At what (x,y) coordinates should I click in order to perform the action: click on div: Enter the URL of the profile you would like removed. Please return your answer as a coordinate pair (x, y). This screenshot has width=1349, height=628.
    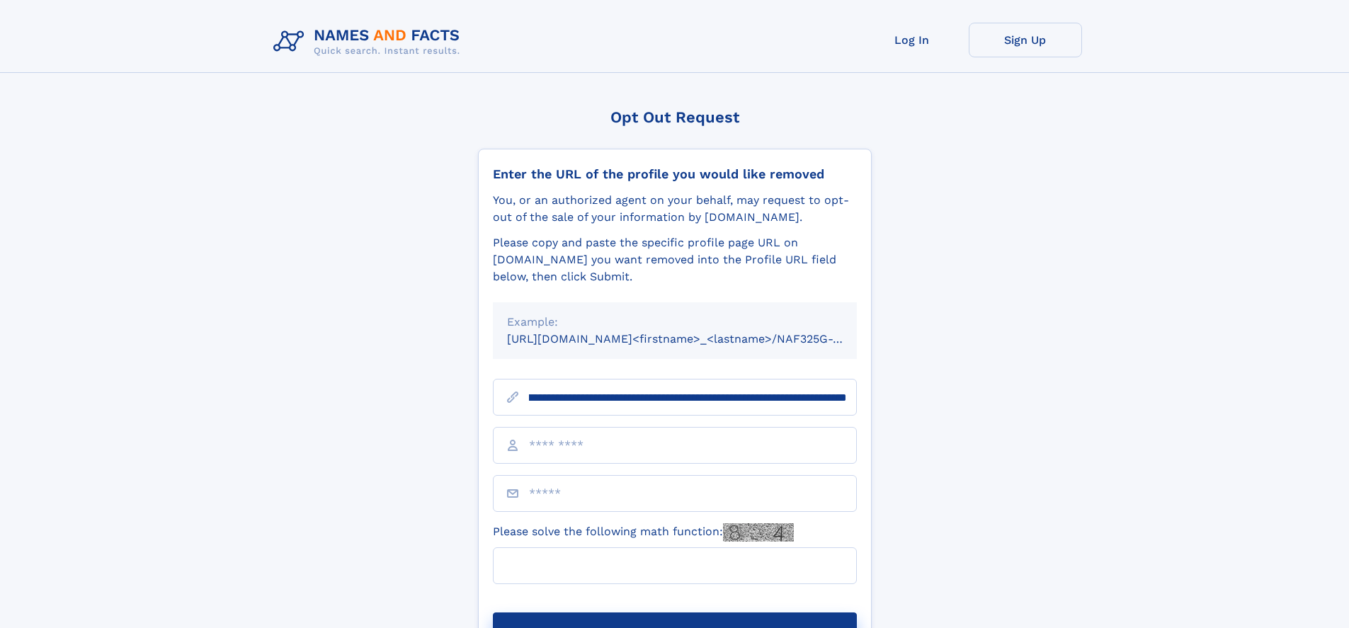
    Looking at the image, I should click on (675, 174).